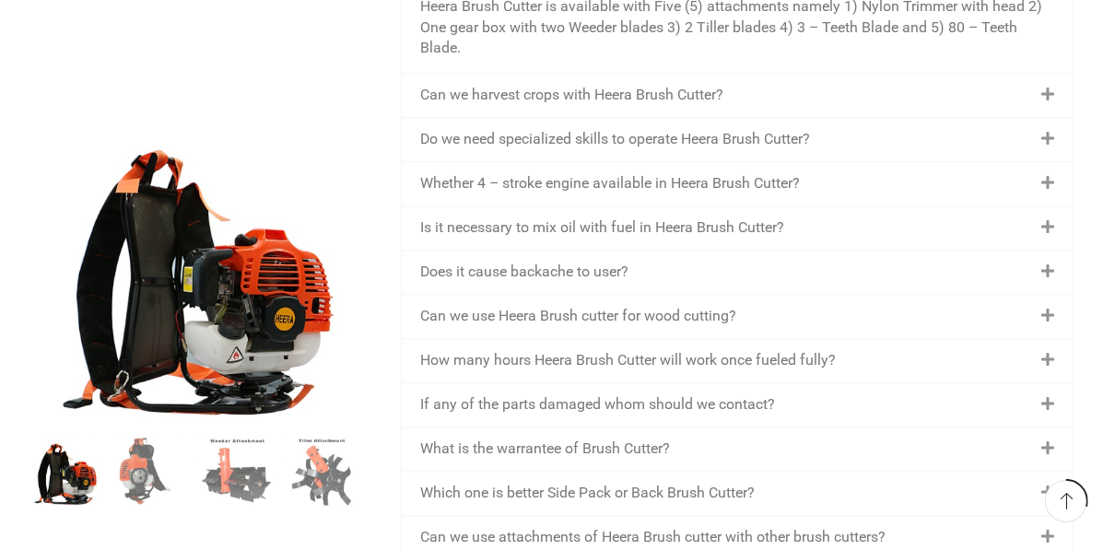  What do you see at coordinates (322, 471) in the screenshot?
I see `a: Tiller Attachmnet` at bounding box center [322, 471].